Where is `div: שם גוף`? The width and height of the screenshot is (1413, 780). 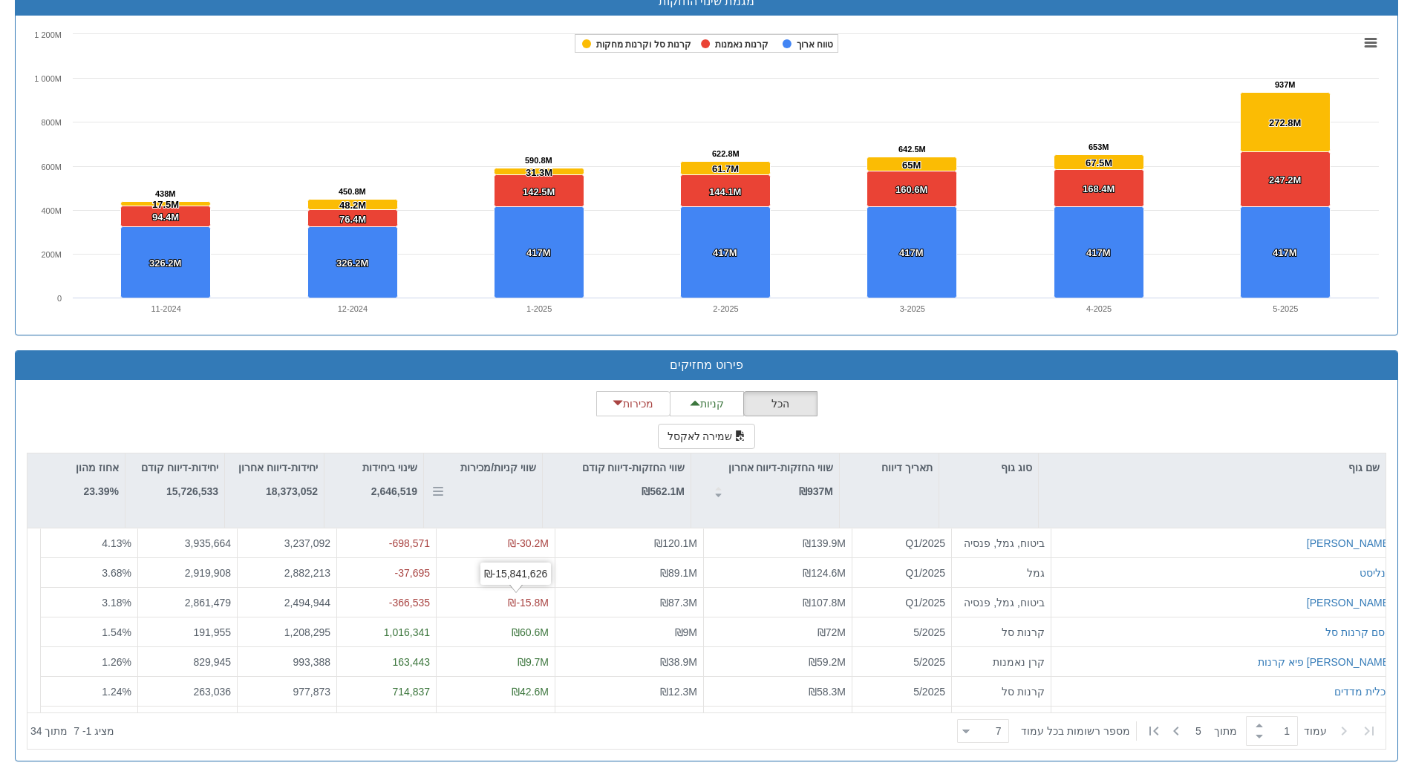
div: שם גוף is located at coordinates (1212, 468).